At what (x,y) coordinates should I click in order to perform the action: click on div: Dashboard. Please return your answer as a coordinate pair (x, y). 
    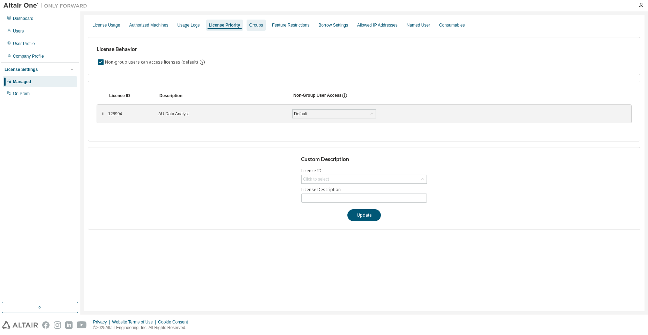
    Looking at the image, I should click on (23, 18).